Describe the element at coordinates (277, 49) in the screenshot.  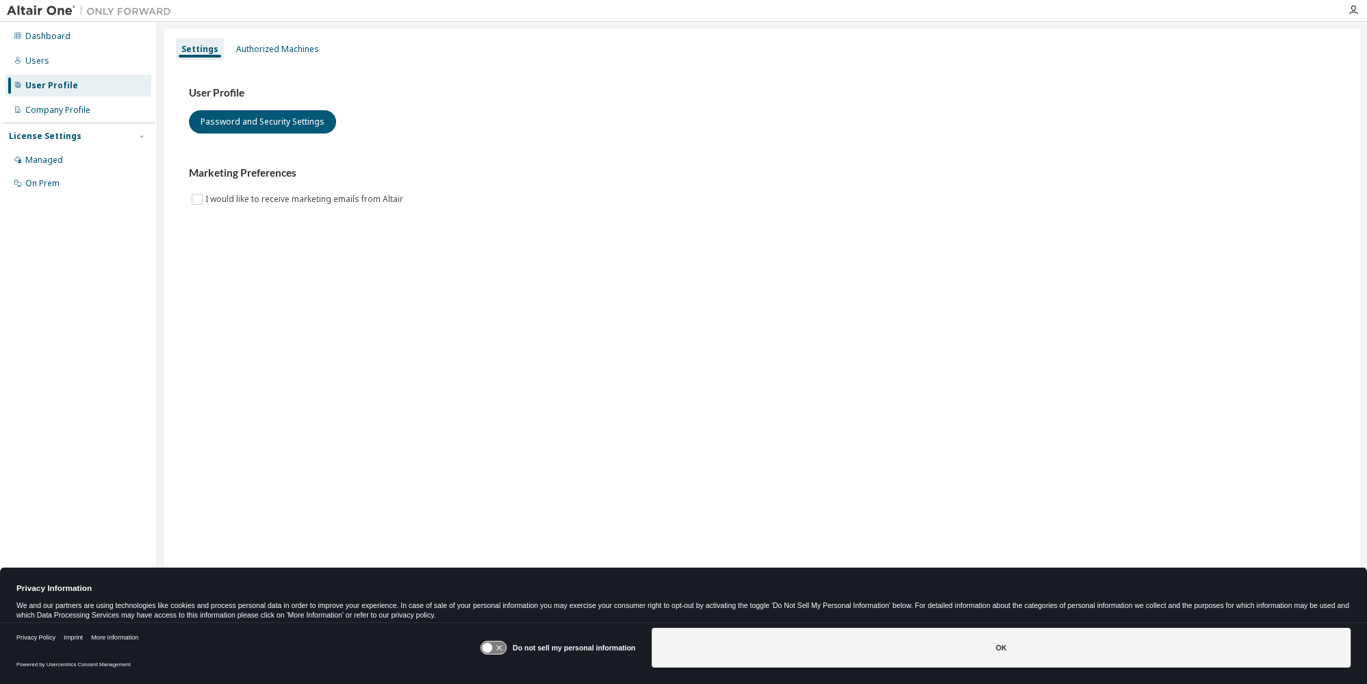
I see `div: Authorized Machines` at that location.